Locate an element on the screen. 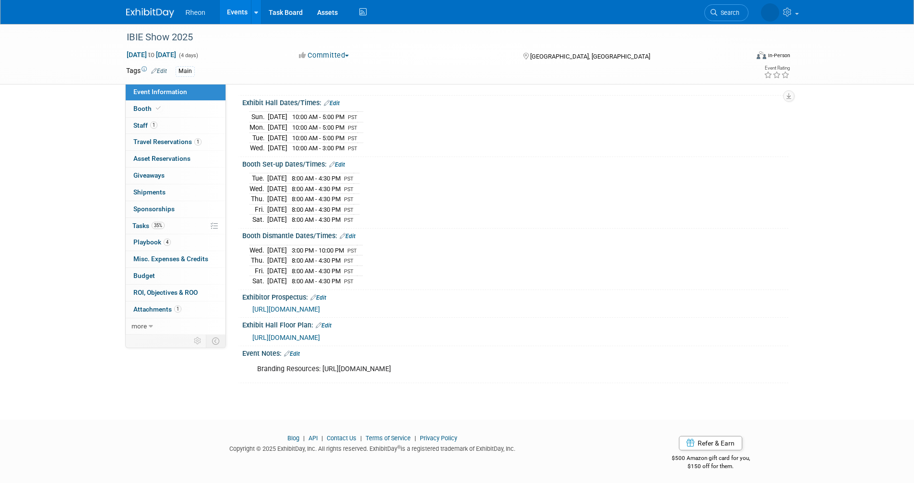 This screenshot has height=483, width=914. a: Sponsorships is located at coordinates (176, 209).